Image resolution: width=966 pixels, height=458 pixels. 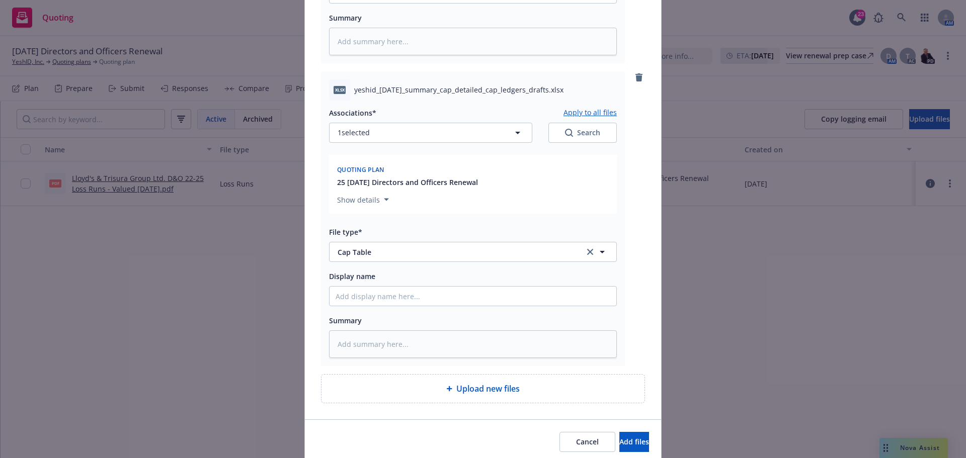 What do you see at coordinates (590, 252) in the screenshot?
I see `a: clear selection` at bounding box center [590, 252].